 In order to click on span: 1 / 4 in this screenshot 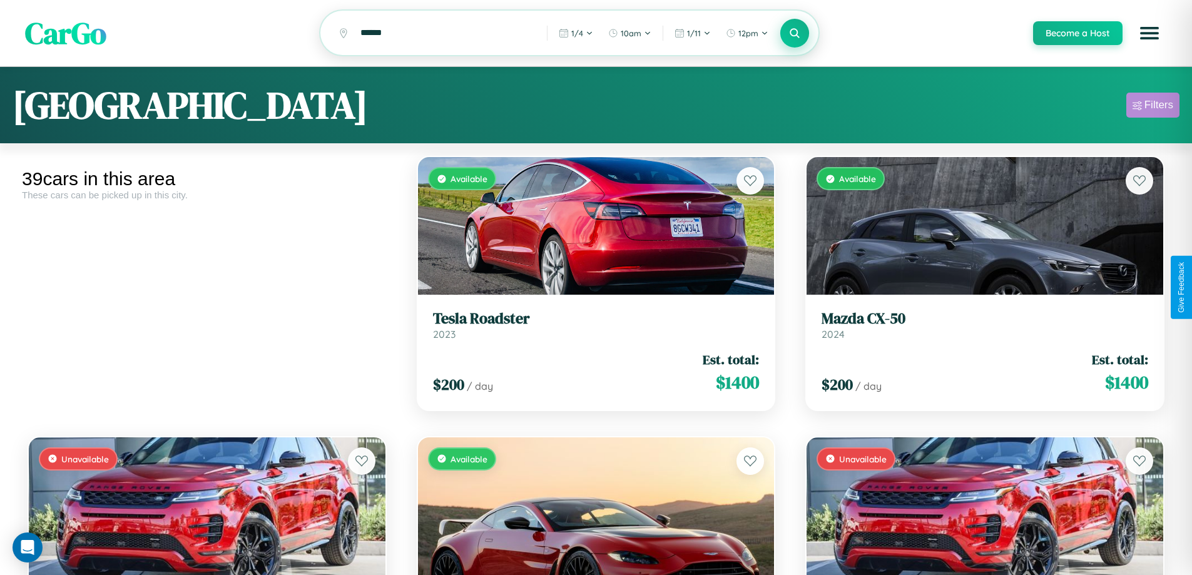, I will do `click(577, 33)`.